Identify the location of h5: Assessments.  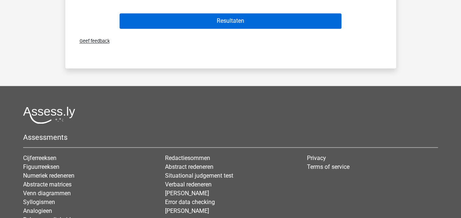
(230, 137).